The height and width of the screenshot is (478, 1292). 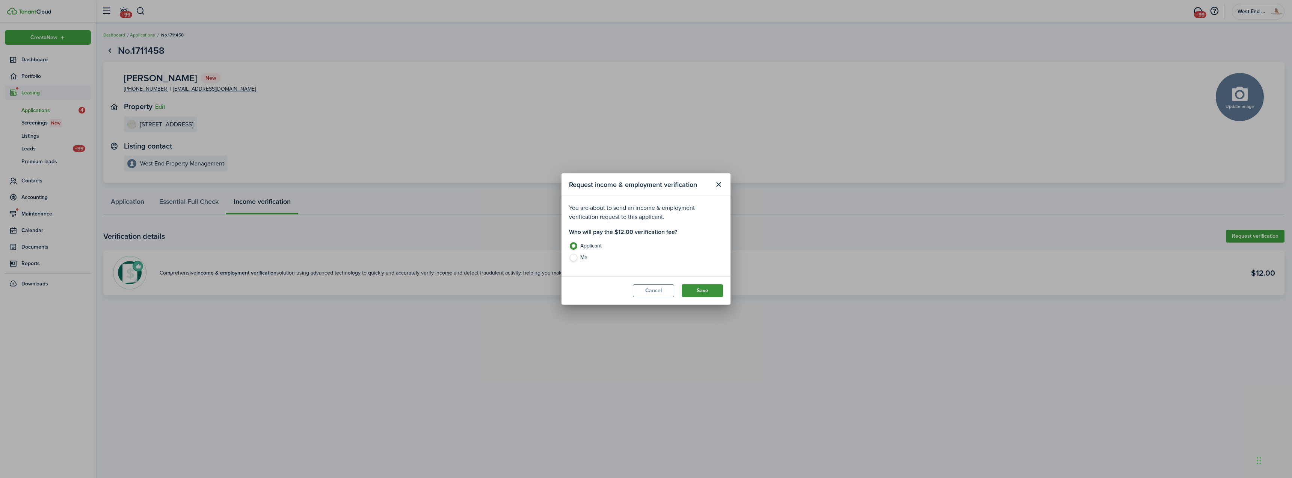 What do you see at coordinates (1259, 460) in the screenshot?
I see `div: Drag` at bounding box center [1259, 460].